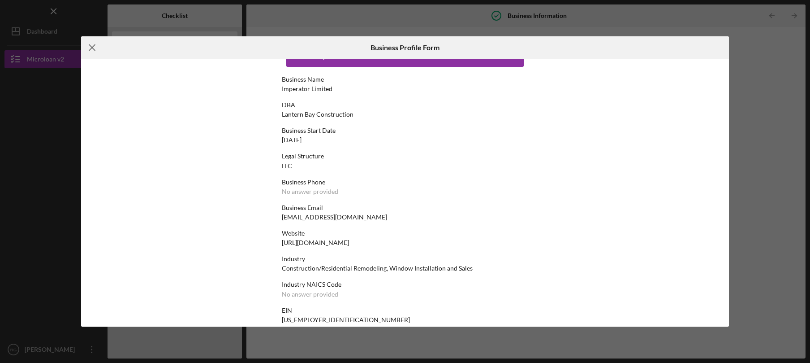 The height and width of the screenshot is (363, 810). What do you see at coordinates (405, 284) in the screenshot?
I see `div: Industry NAICS Code` at bounding box center [405, 284].